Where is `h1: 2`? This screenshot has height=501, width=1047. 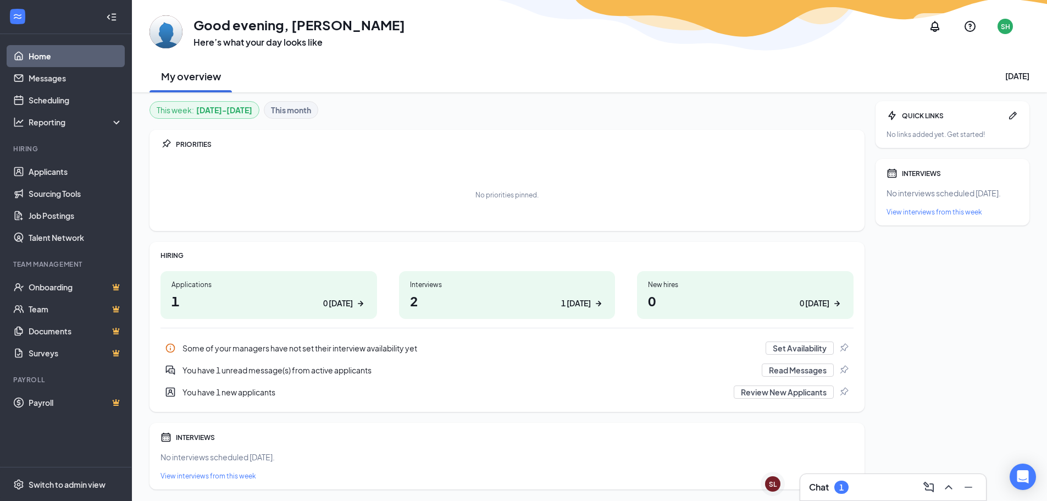 h1: 2 is located at coordinates (507, 301).